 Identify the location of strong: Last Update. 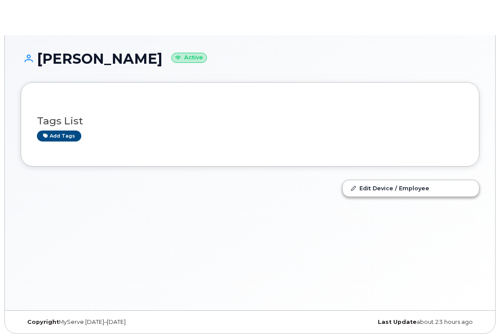
(397, 321).